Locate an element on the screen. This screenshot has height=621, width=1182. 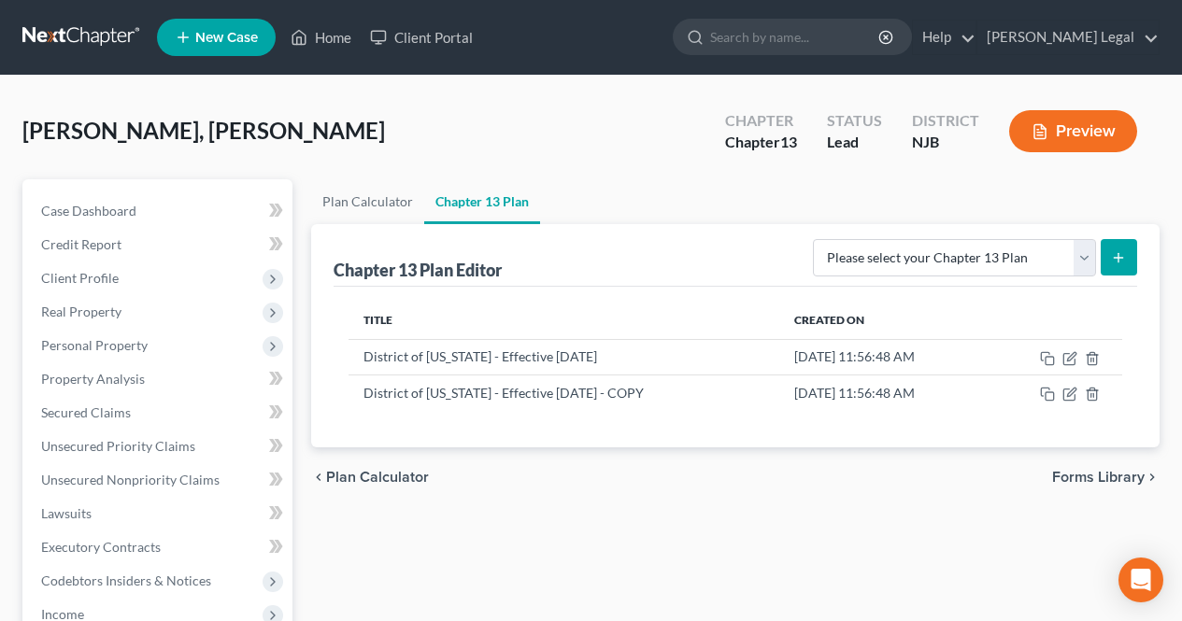
div: Lead is located at coordinates (854, 142).